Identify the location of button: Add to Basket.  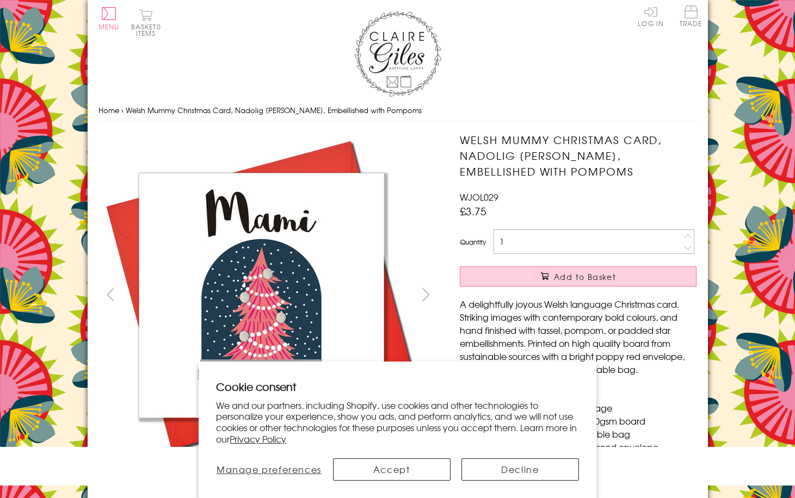
(578, 276).